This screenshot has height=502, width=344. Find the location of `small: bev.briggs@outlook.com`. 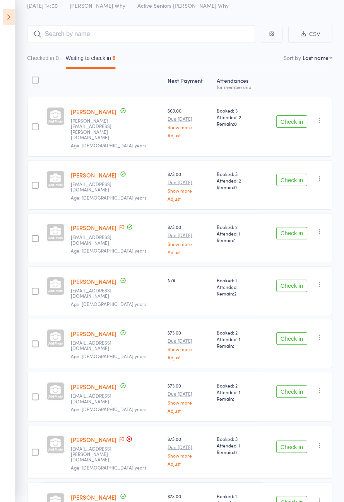

small: bev.briggs@outlook.com is located at coordinates (96, 129).